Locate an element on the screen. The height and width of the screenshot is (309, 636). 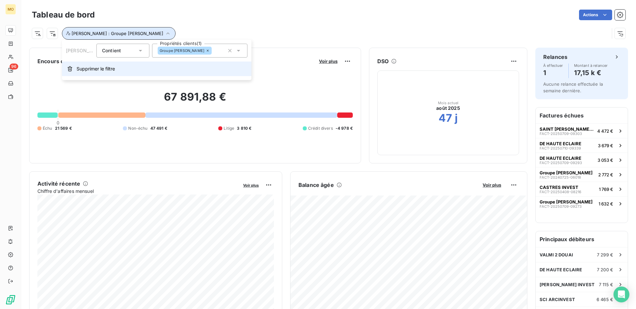
span: Échu is located at coordinates (47, 129).